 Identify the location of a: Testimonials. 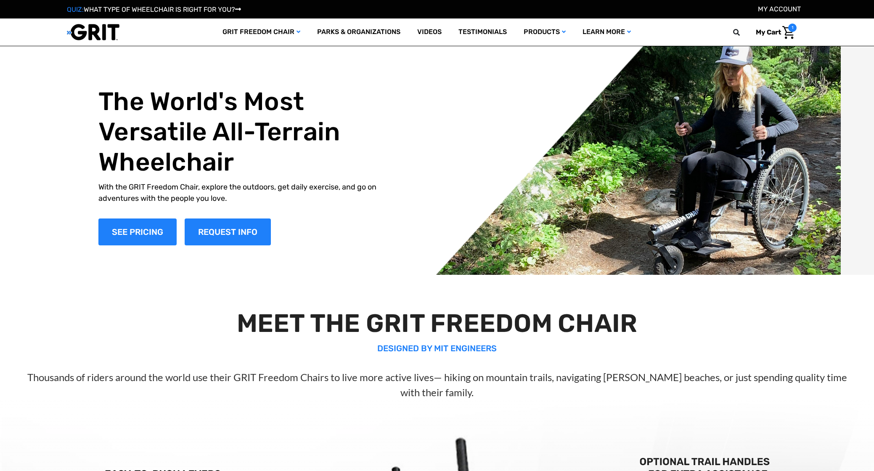
(482, 32).